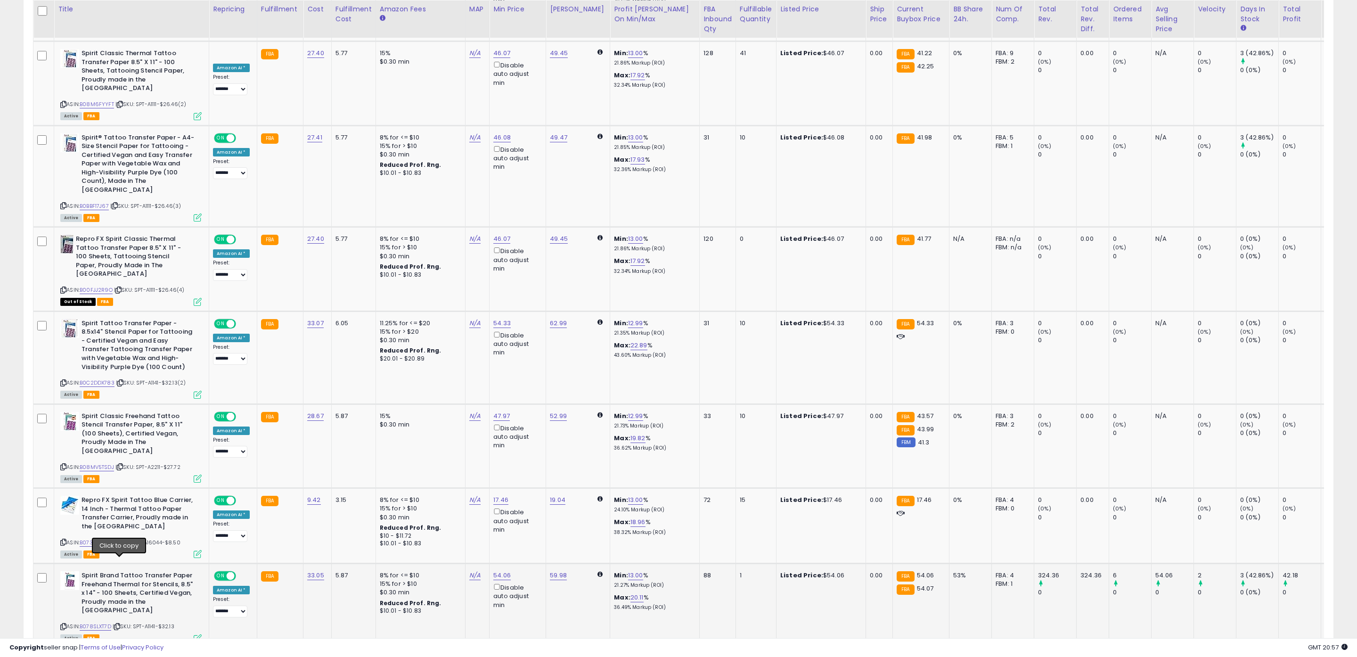 The height and width of the screenshot is (657, 1357). Describe the element at coordinates (502, 138) in the screenshot. I see `a: 46.08` at that location.